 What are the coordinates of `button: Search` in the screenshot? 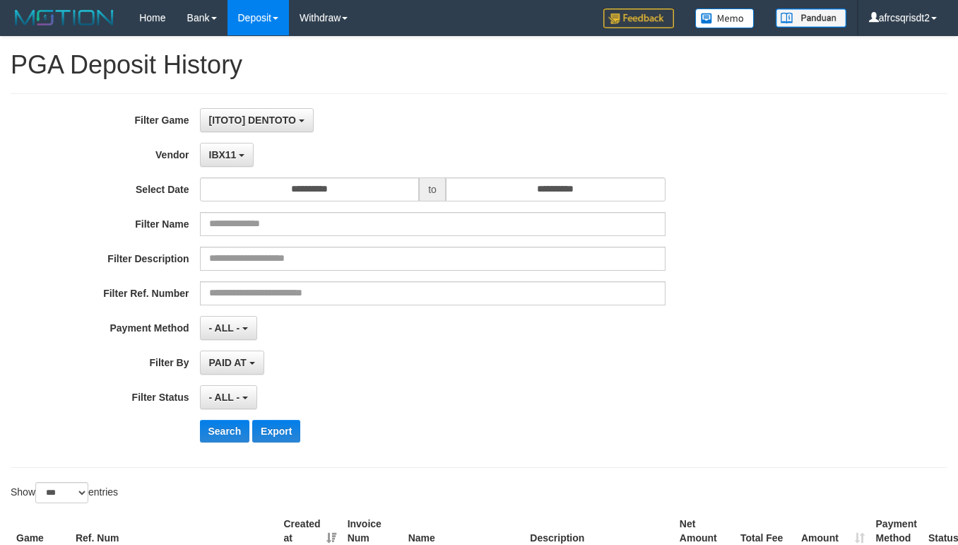 It's located at (225, 431).